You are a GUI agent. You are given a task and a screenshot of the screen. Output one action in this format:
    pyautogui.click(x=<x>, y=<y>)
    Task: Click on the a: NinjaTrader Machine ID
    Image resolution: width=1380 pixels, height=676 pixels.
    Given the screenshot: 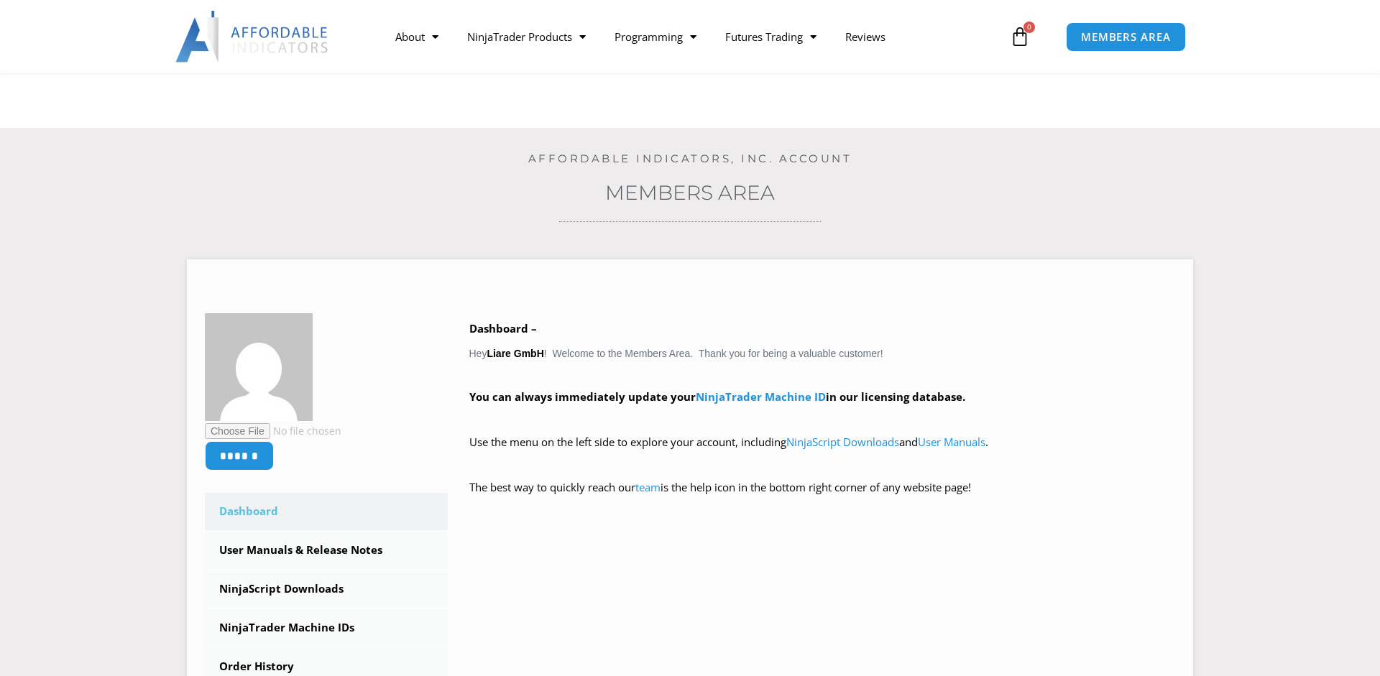 What is the action you would take?
    pyautogui.click(x=760, y=397)
    